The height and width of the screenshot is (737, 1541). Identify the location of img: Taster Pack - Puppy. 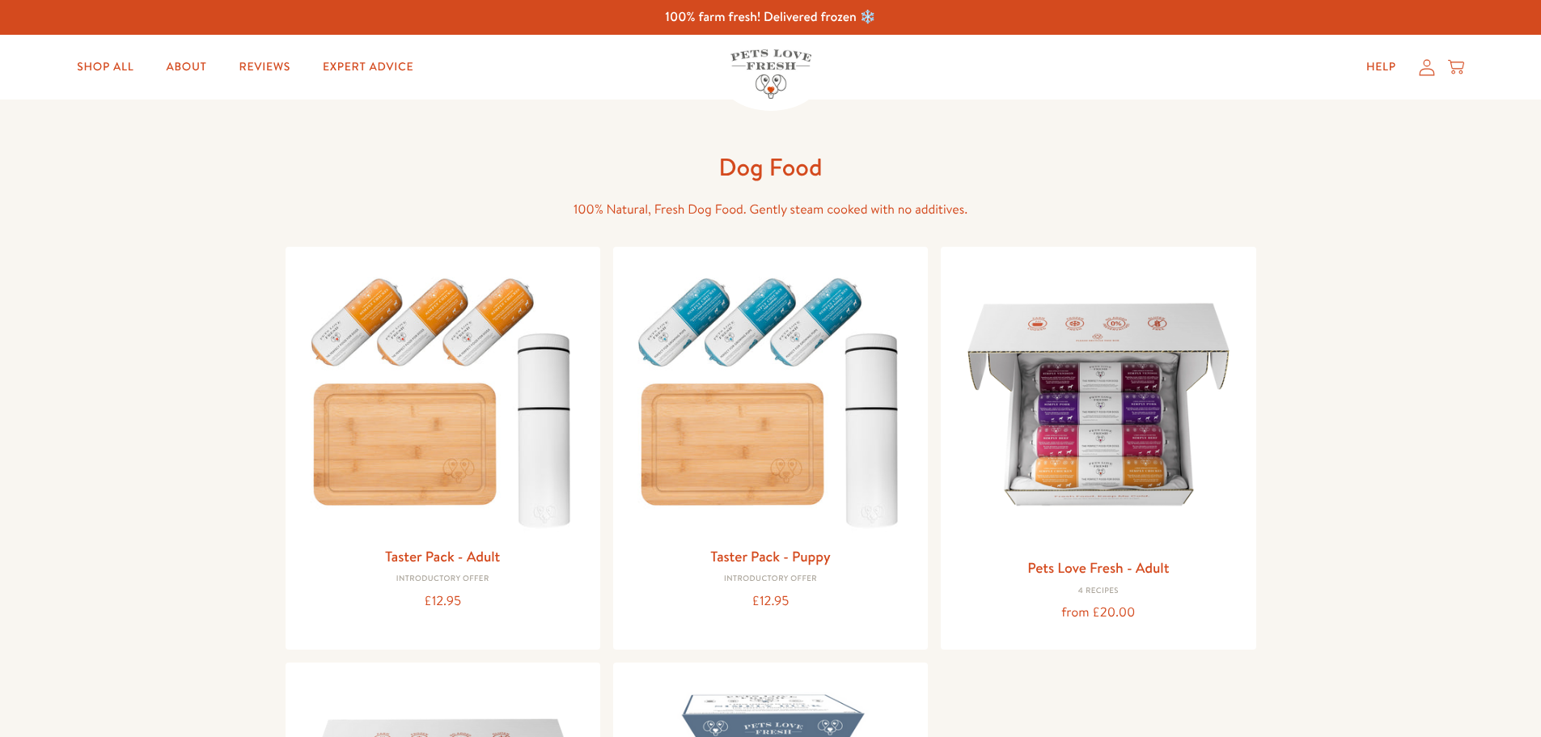
(770, 398).